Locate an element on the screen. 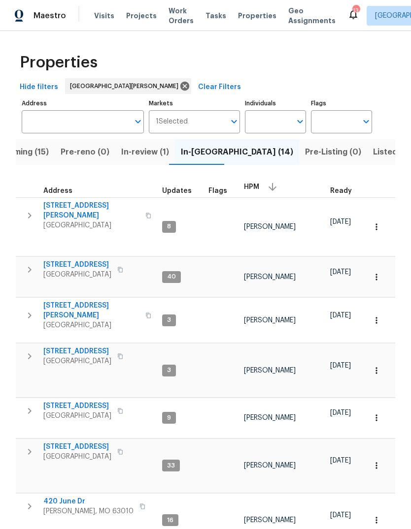 This screenshot has height=529, width=411. span: Pre-Listing (0) is located at coordinates (333, 152).